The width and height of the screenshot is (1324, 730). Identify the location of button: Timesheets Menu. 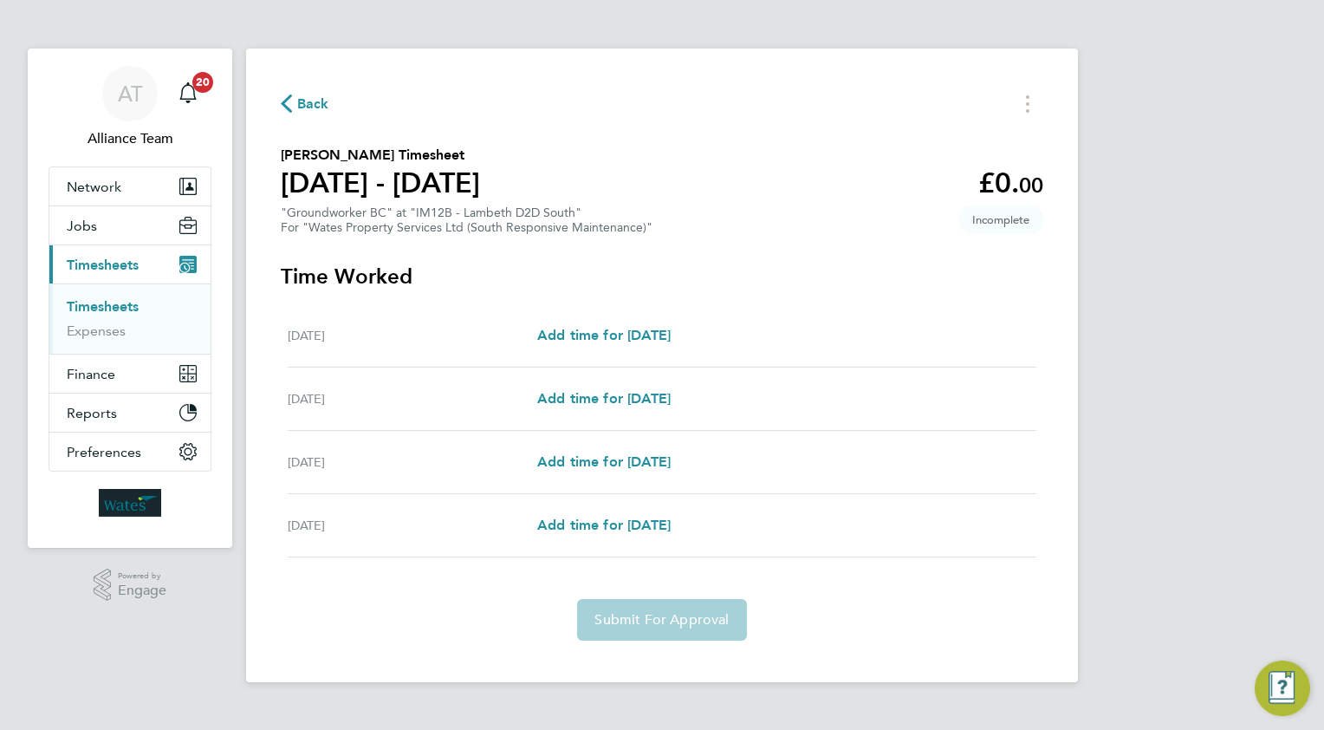
(1028, 103).